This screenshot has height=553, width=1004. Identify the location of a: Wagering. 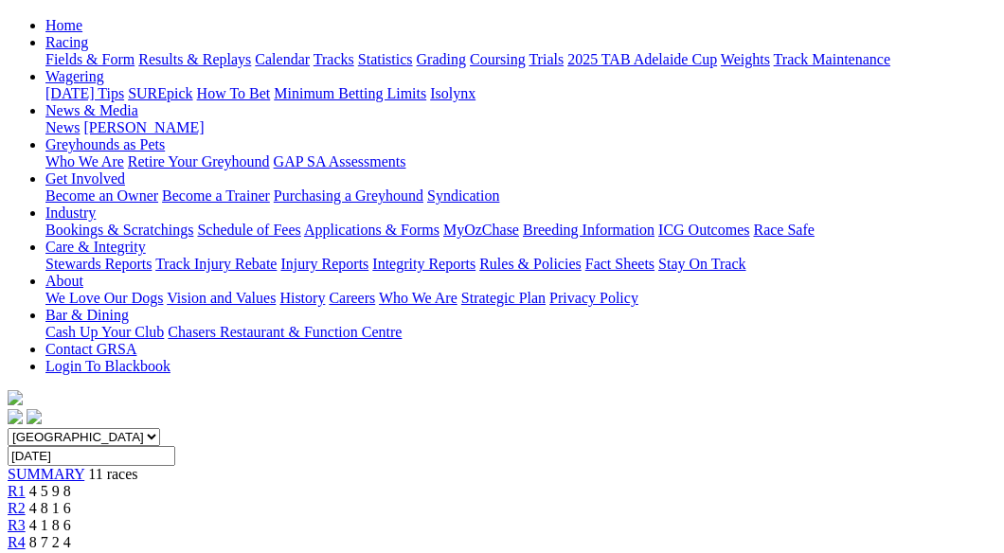
(75, 76).